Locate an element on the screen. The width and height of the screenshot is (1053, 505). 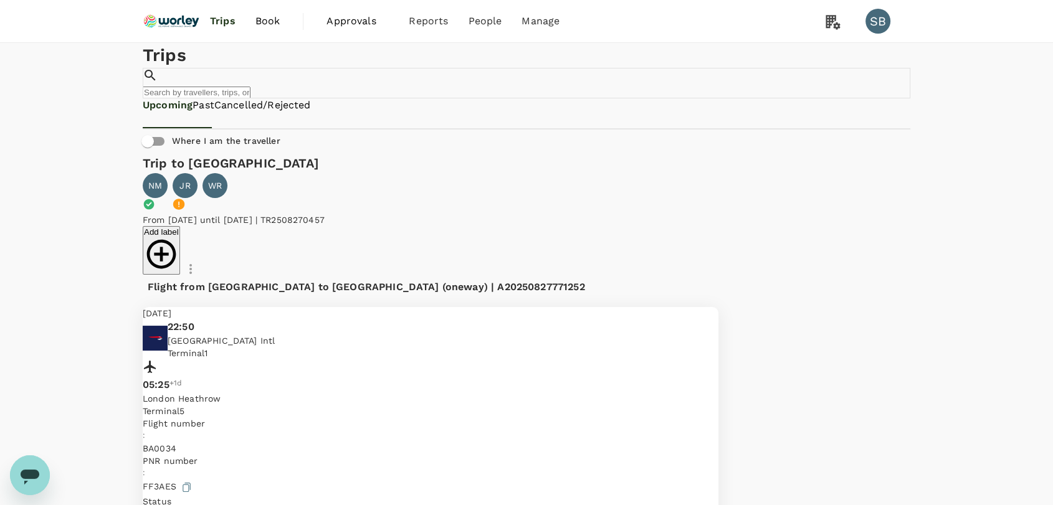
img: British Airways is located at coordinates (155, 338).